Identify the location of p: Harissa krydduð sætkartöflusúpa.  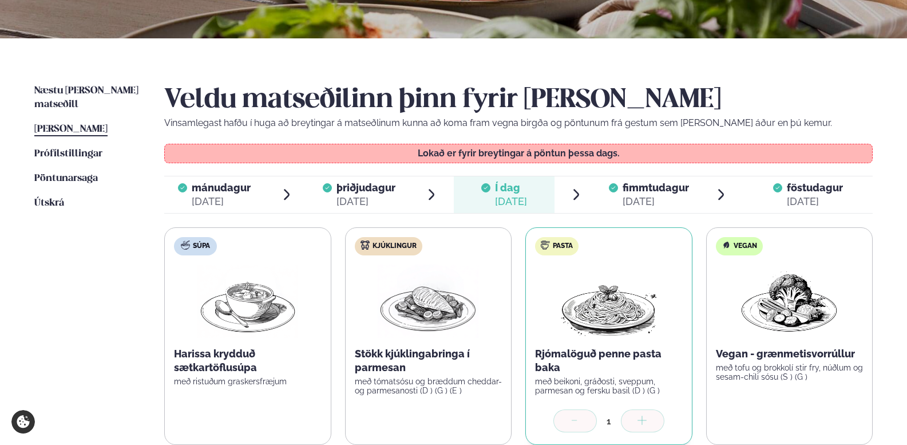
(248, 361).